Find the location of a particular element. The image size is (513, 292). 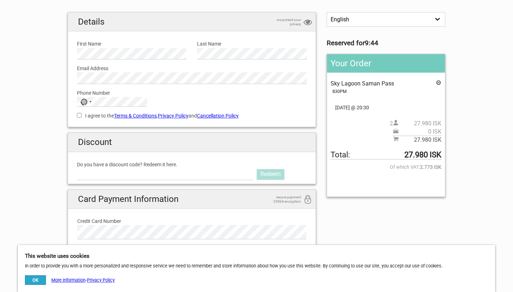

label: Card Expiration Date is located at coordinates (192, 248).